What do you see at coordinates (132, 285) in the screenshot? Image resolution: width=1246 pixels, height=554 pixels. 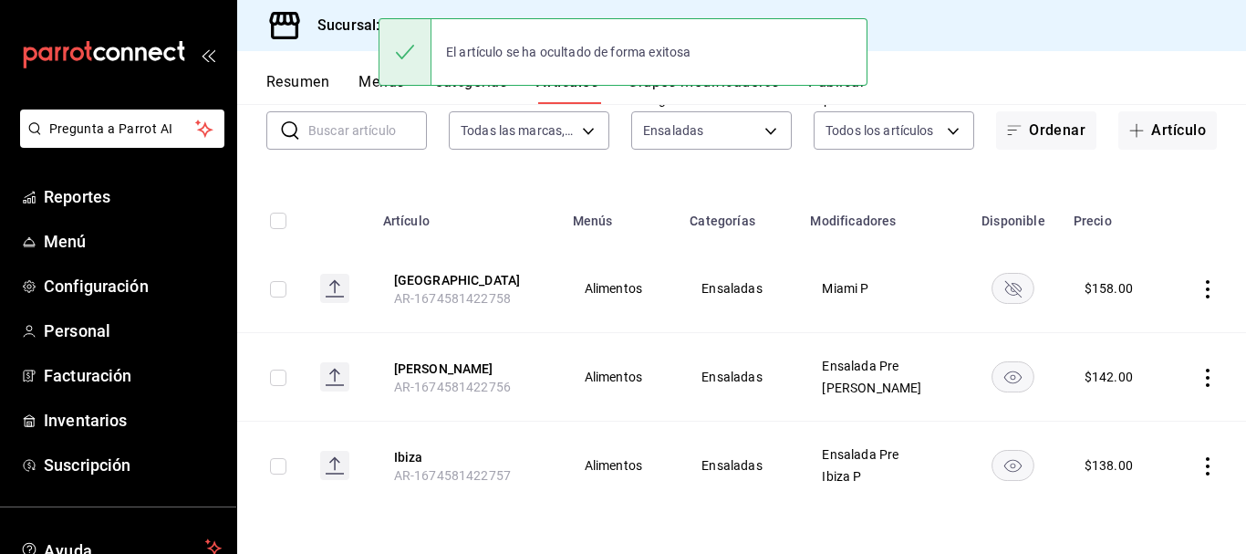 I see `span: Configuración` at bounding box center [132, 285].